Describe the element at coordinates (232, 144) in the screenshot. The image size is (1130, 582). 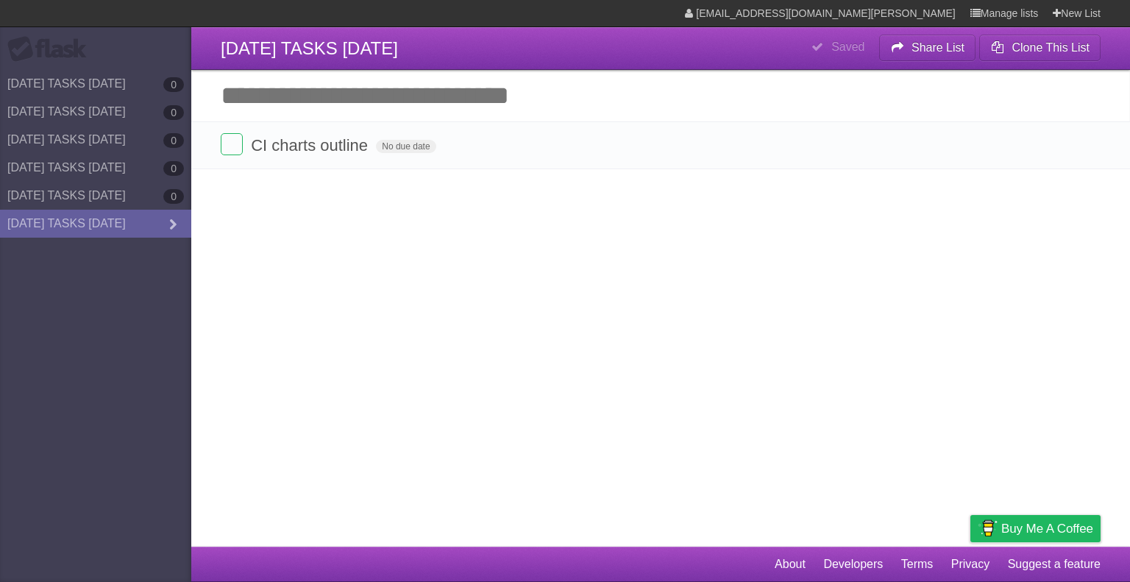
I see `label: Done` at that location.